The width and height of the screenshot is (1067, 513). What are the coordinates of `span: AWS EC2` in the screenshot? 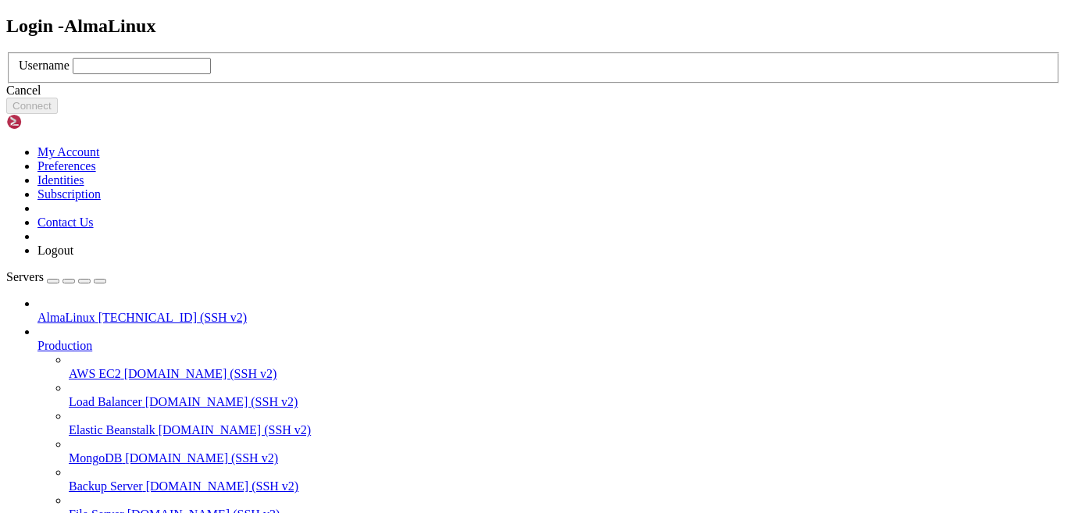 It's located at (95, 374).